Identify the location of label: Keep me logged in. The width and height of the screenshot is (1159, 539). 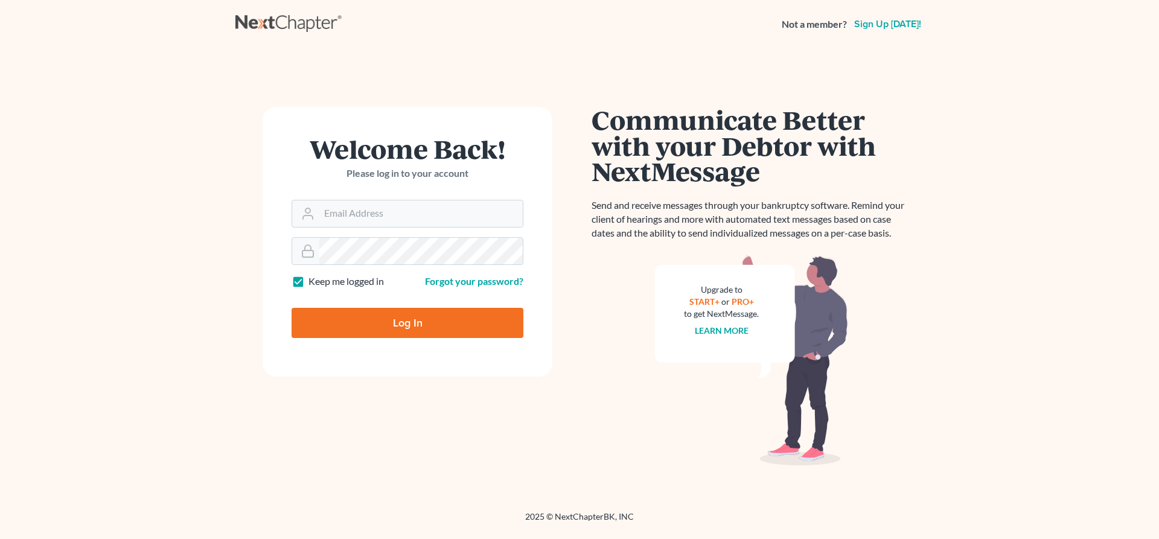
(346, 281).